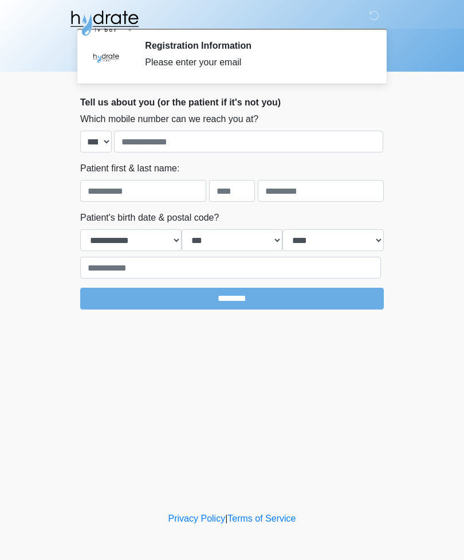  Describe the element at coordinates (169, 119) in the screenshot. I see `label: Which mobile number can we reach you at?` at that location.